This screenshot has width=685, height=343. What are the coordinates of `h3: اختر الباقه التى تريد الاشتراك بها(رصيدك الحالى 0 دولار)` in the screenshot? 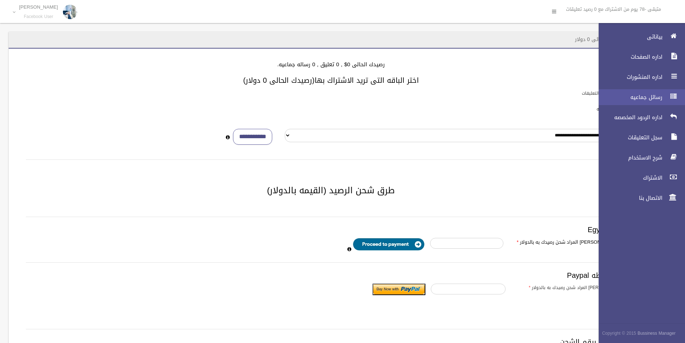 It's located at (331, 80).